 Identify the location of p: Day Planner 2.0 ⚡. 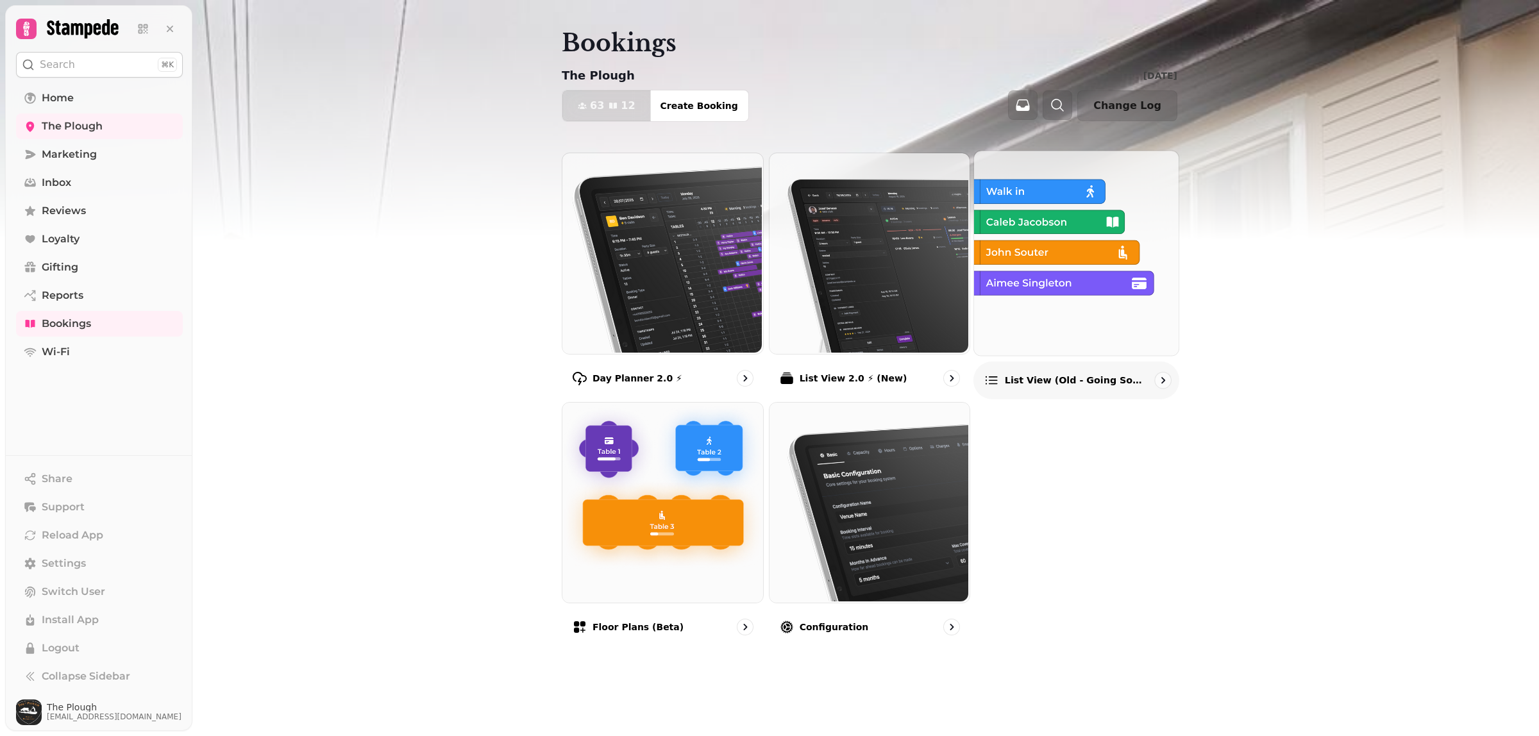
(637, 378).